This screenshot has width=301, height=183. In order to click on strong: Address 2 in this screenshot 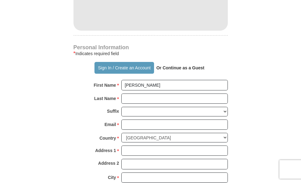, I will do `click(109, 163)`.